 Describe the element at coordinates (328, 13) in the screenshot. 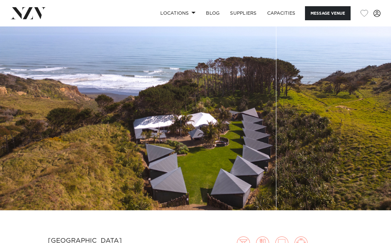

I see `button: Message Venue` at that location.